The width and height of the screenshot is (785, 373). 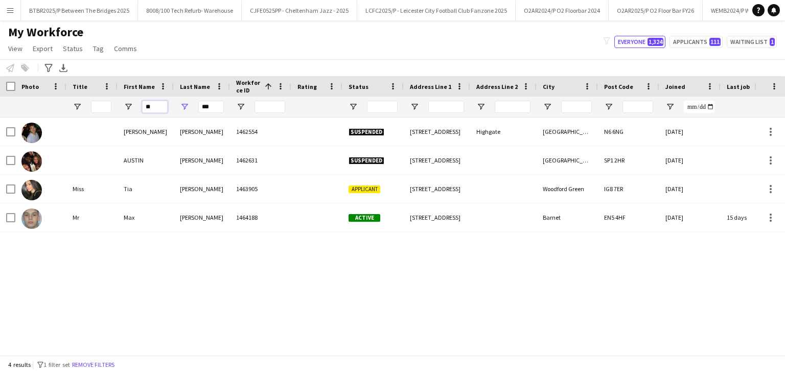 I want to click on img: Tia Cohen-Burns, so click(x=32, y=190).